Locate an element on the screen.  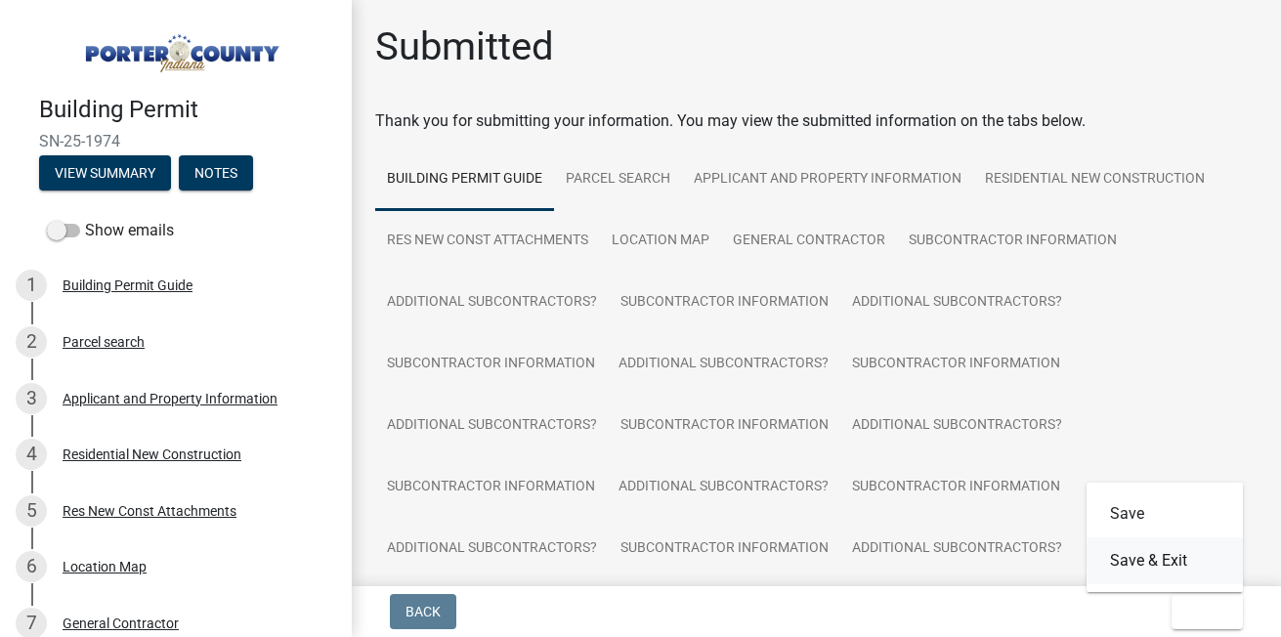
a: Applicant and Property Information is located at coordinates (828, 180).